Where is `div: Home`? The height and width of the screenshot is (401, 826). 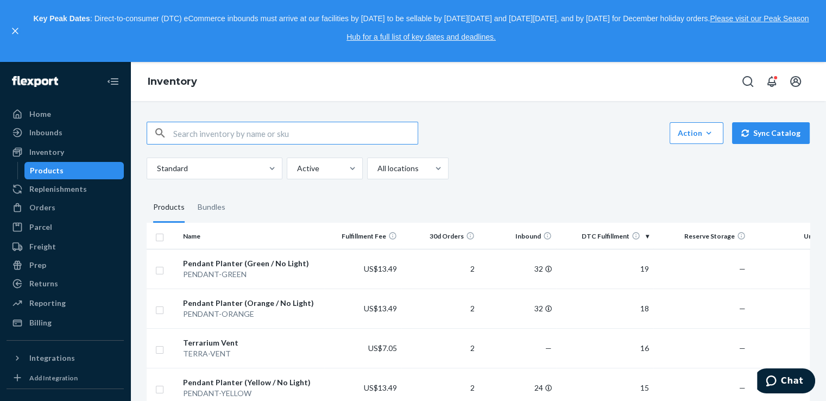
div: Home is located at coordinates (40, 114).